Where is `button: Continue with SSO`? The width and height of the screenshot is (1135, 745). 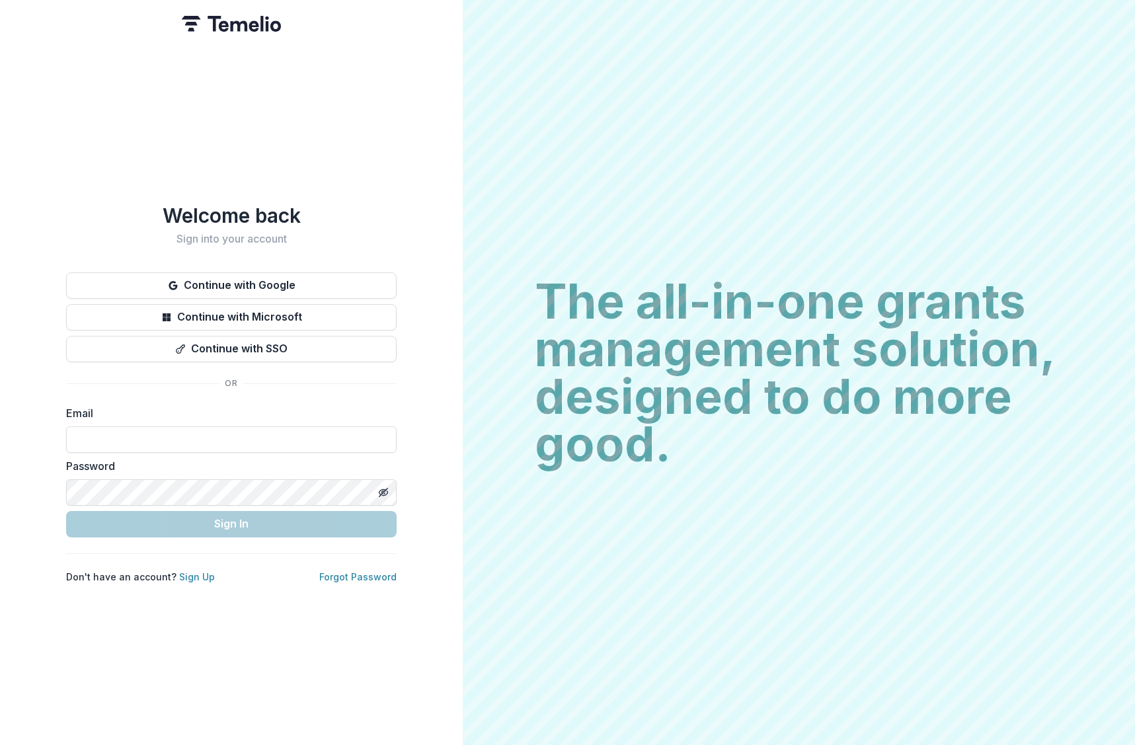 button: Continue with SSO is located at coordinates (231, 349).